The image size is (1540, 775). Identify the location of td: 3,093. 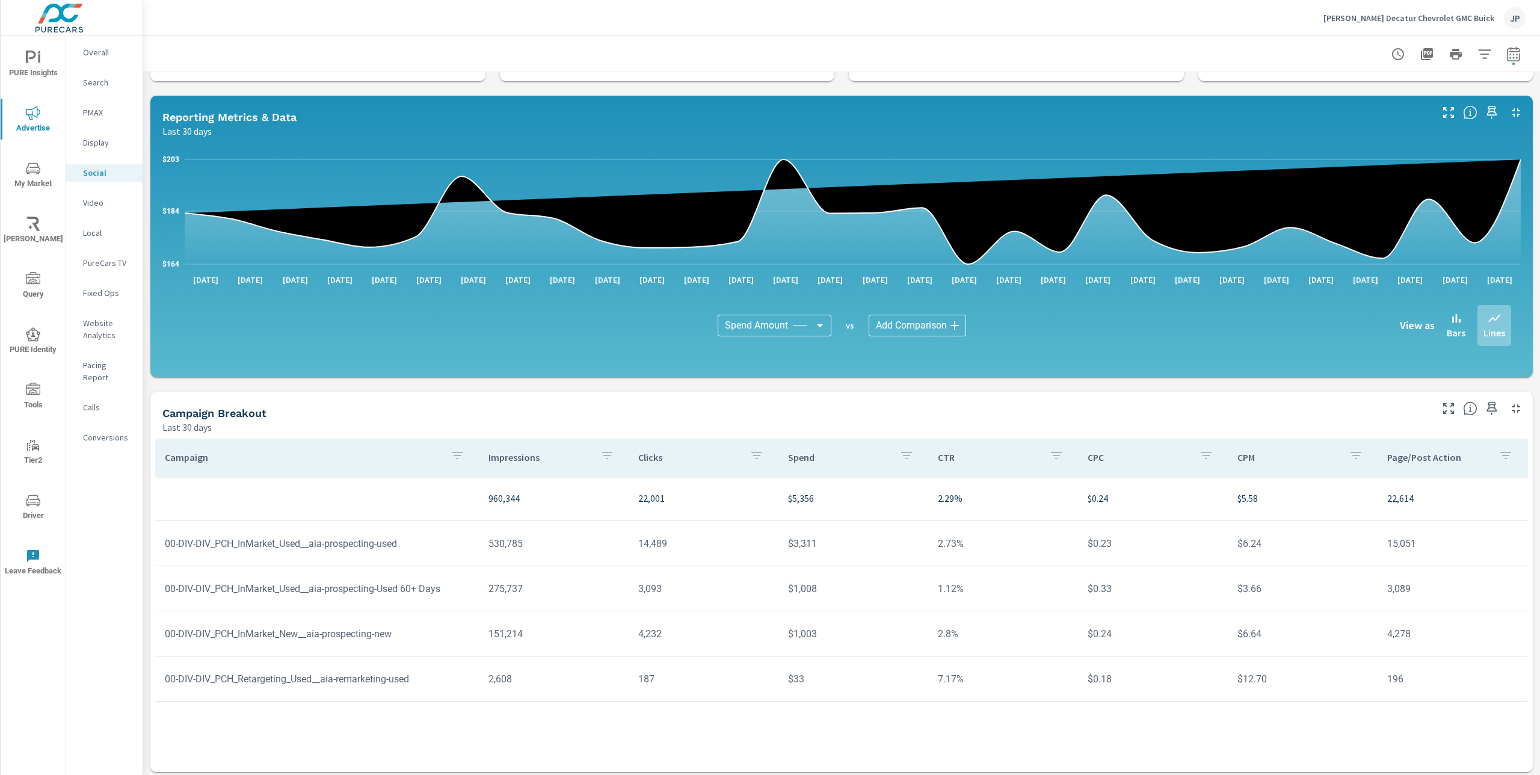
(703, 588).